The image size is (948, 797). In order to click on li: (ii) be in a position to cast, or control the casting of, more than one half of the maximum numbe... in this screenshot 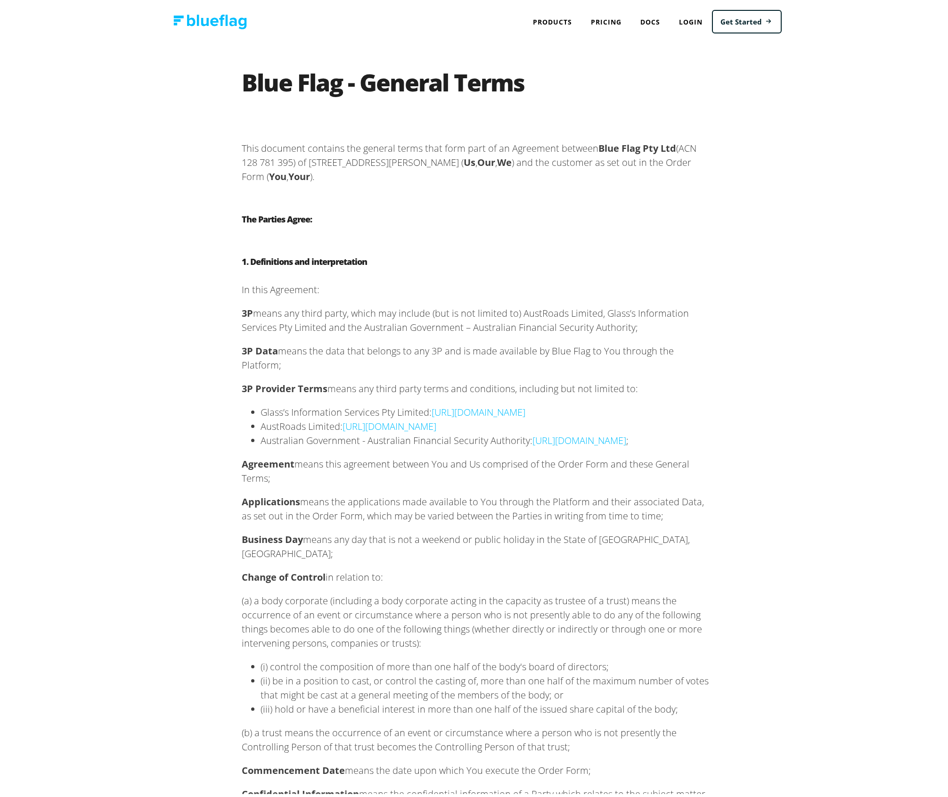, I will do `click(487, 685)`.